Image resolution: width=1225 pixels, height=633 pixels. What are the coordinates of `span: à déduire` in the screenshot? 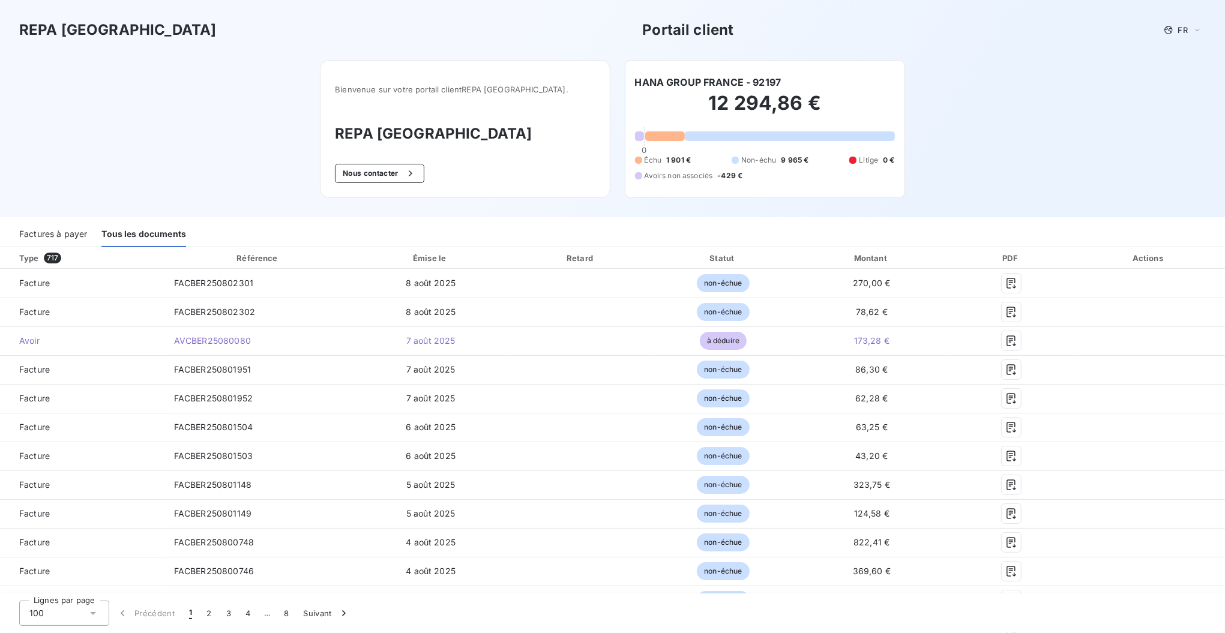 It's located at (723, 341).